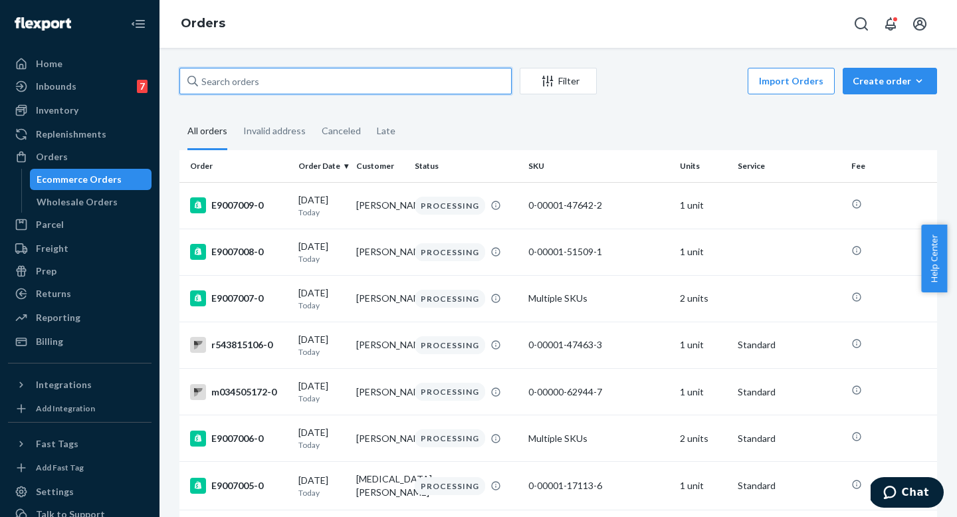 This screenshot has width=957, height=517. Describe the element at coordinates (380, 166) in the screenshot. I see `div: Customer` at that location.